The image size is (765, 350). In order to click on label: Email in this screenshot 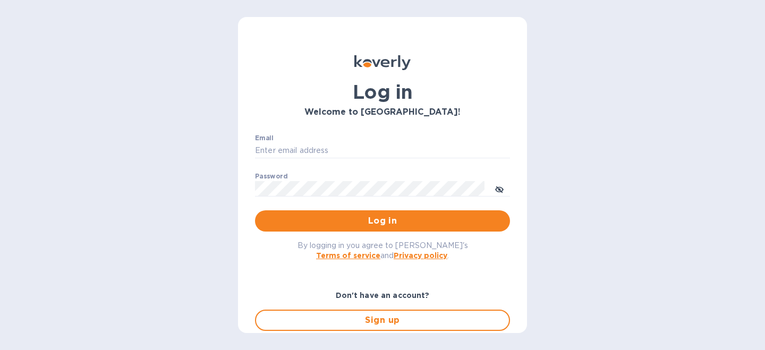, I will do `click(264, 138)`.